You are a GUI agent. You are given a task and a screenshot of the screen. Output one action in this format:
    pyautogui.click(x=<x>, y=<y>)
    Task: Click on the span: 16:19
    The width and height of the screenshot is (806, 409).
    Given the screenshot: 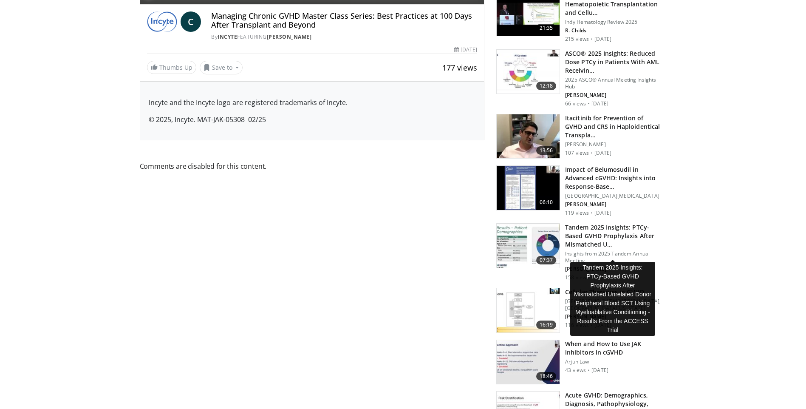 What is the action you would take?
    pyautogui.click(x=547, y=325)
    